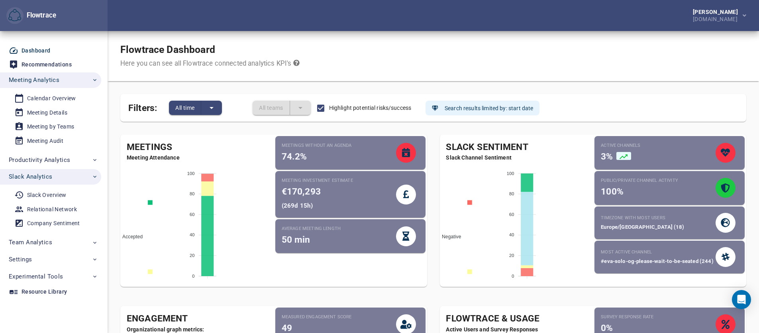 The height and width of the screenshot is (333, 759). I want to click on span: 100%, so click(612, 192).